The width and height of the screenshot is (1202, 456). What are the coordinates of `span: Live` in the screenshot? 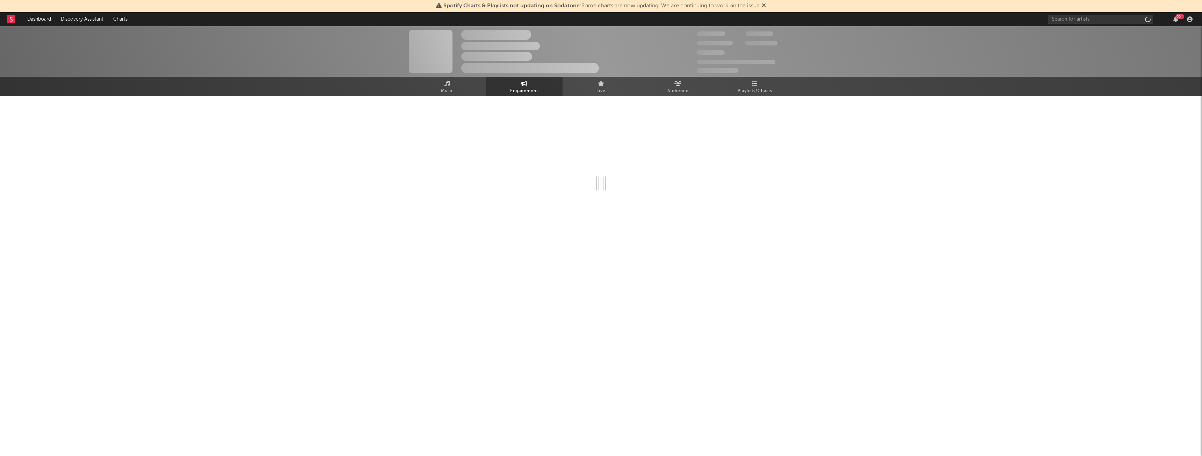 It's located at (601, 91).